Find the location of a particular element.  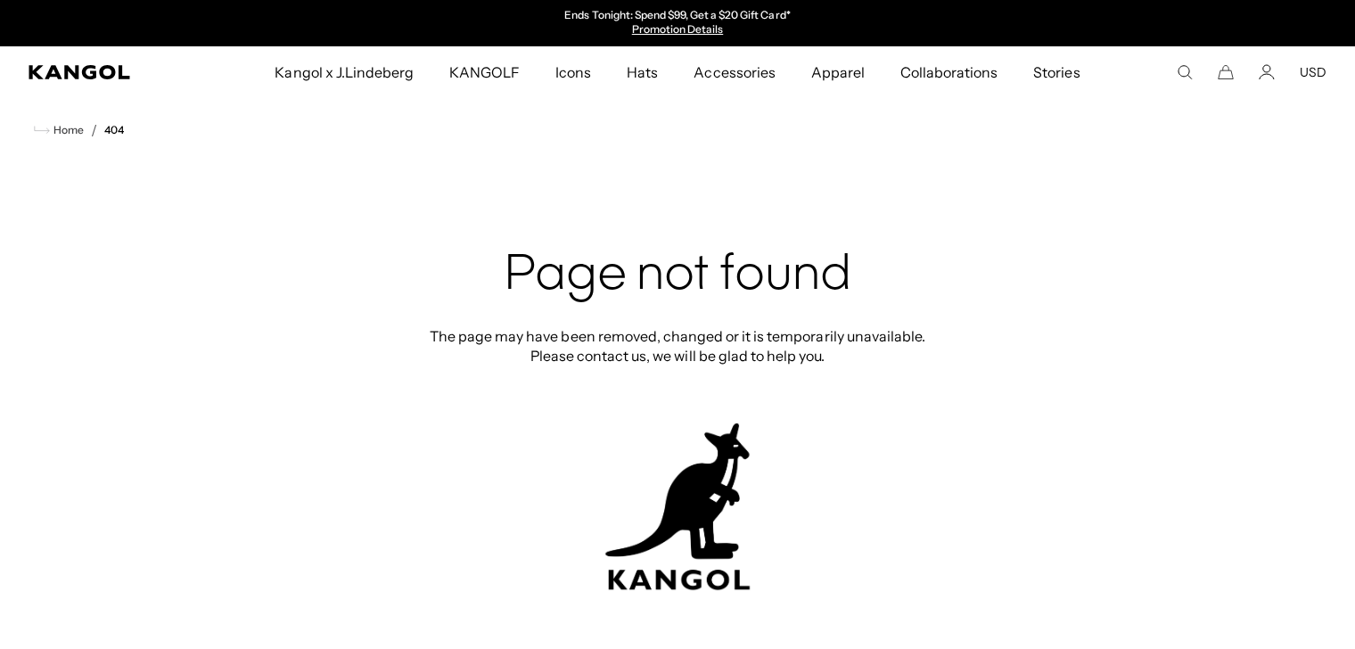

a: KANGOLF is located at coordinates (484, 72).